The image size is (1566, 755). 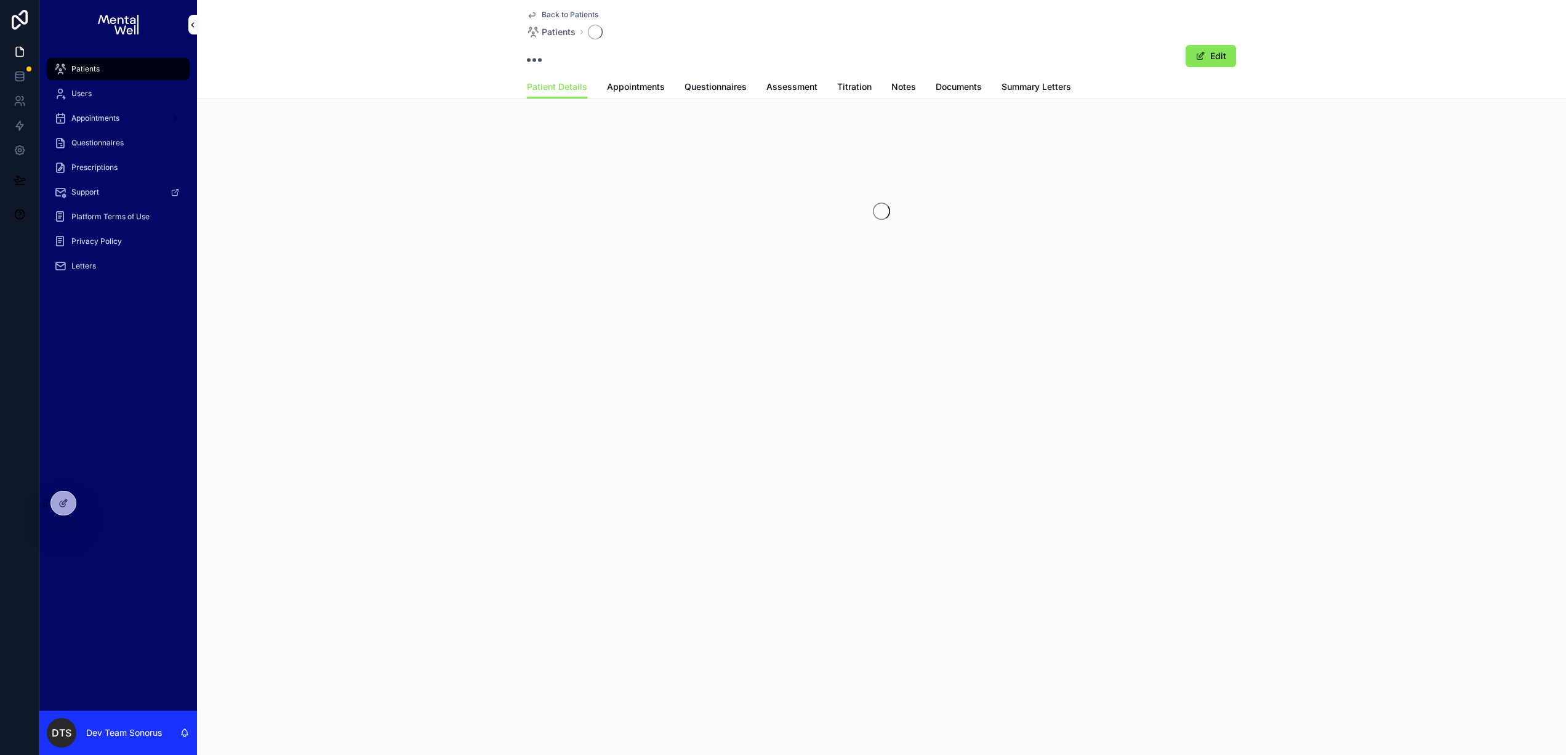 I want to click on a: Support, so click(x=118, y=192).